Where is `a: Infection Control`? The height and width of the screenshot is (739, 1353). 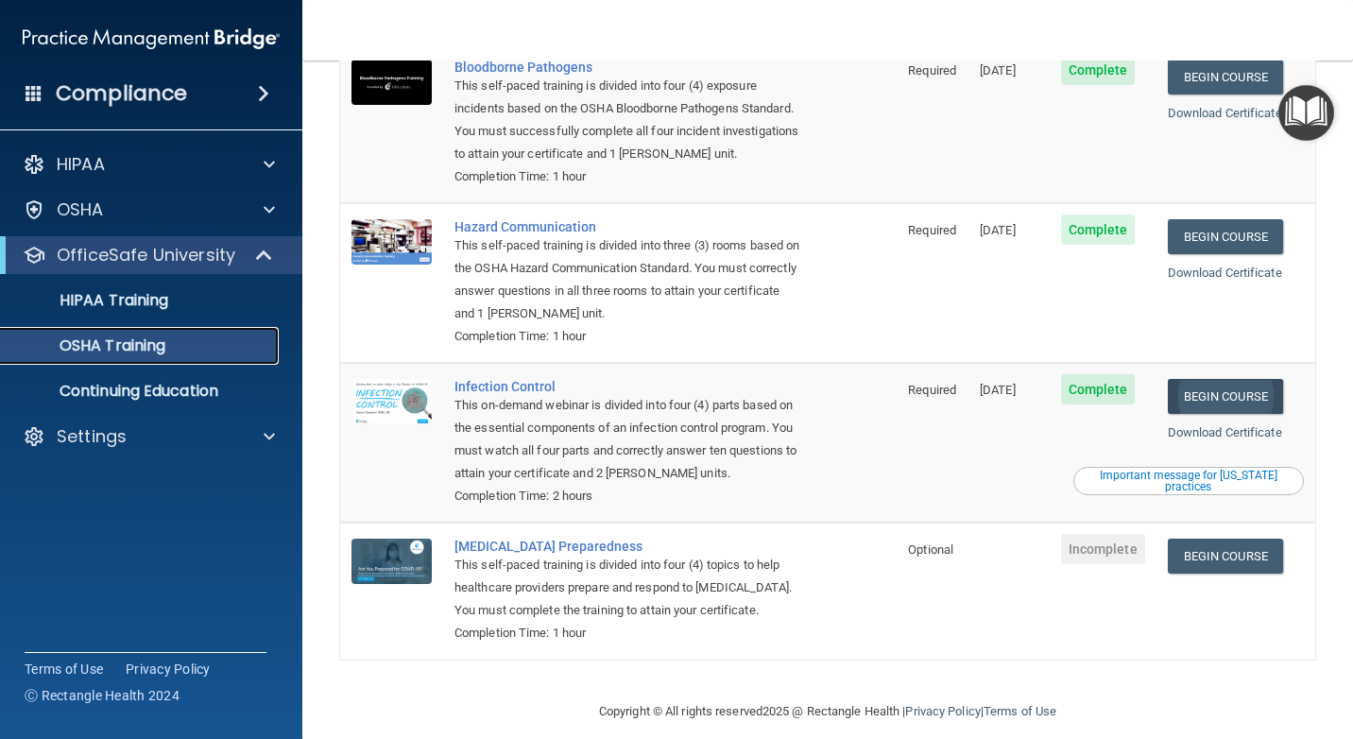
a: Infection Control is located at coordinates (628, 386).